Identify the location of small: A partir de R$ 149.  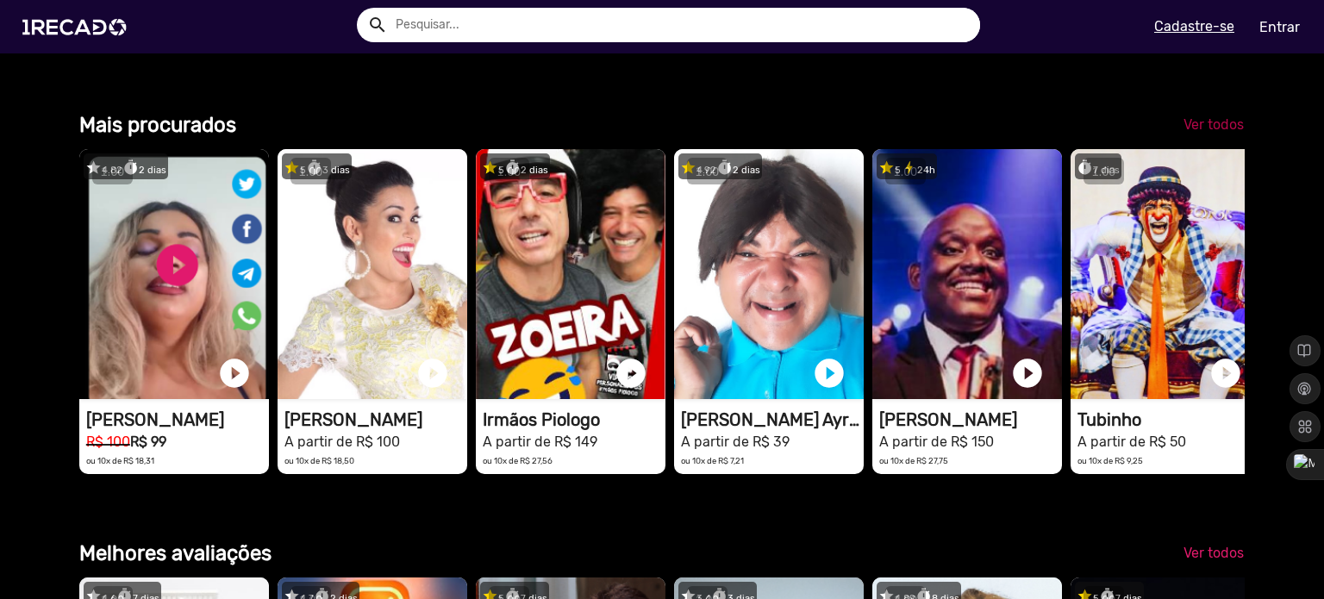
(540, 441).